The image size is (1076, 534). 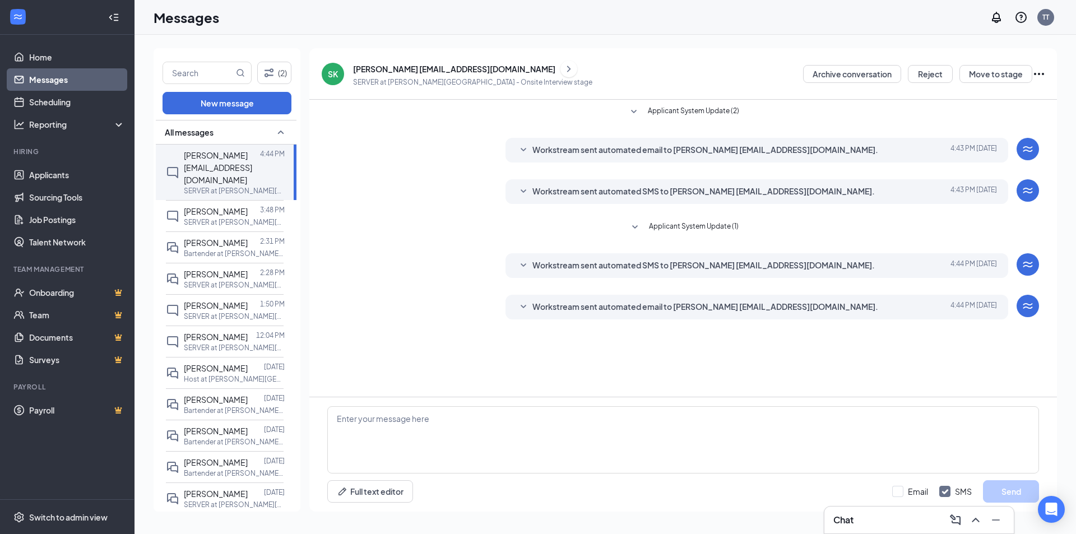 What do you see at coordinates (77, 102) in the screenshot?
I see `a: Scheduling` at bounding box center [77, 102].